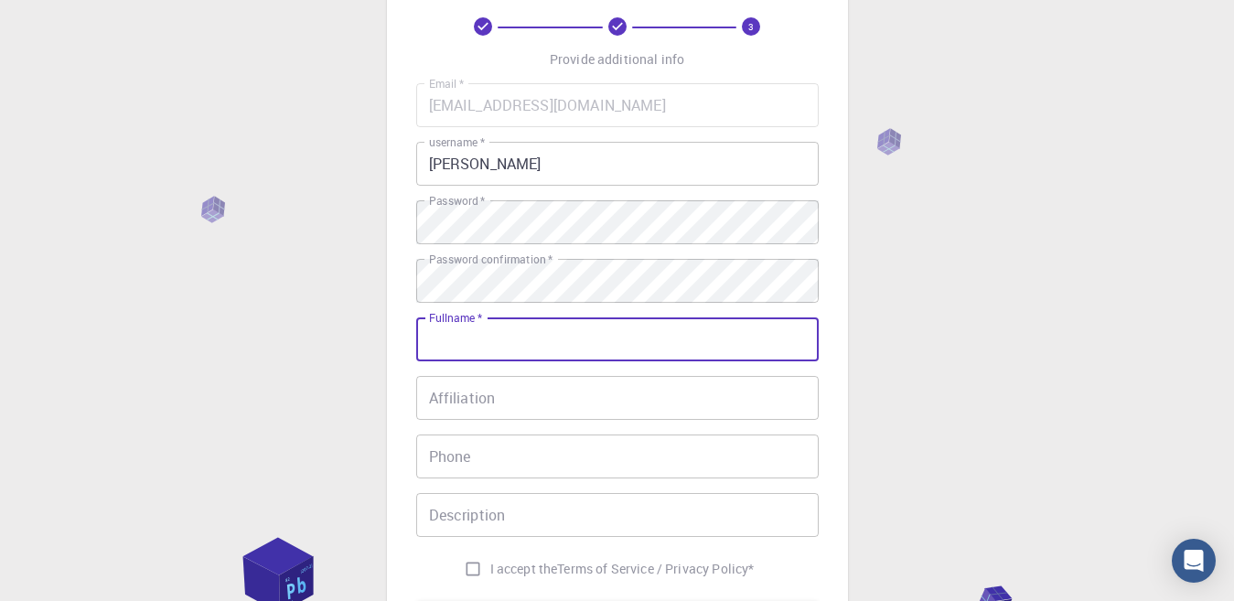 This screenshot has height=601, width=1234. What do you see at coordinates (446, 83) in the screenshot?
I see `label: Email` at bounding box center [446, 83].